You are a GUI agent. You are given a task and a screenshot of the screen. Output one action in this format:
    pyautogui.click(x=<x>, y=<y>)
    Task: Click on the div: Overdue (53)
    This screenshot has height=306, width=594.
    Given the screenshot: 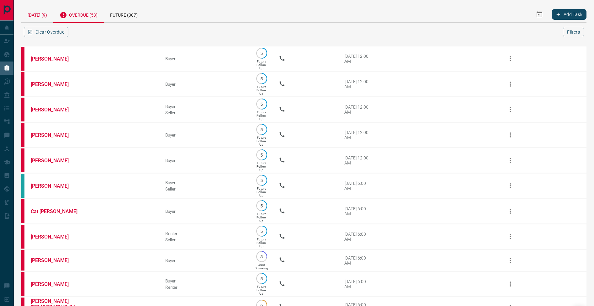 What is the action you would take?
    pyautogui.click(x=78, y=14)
    